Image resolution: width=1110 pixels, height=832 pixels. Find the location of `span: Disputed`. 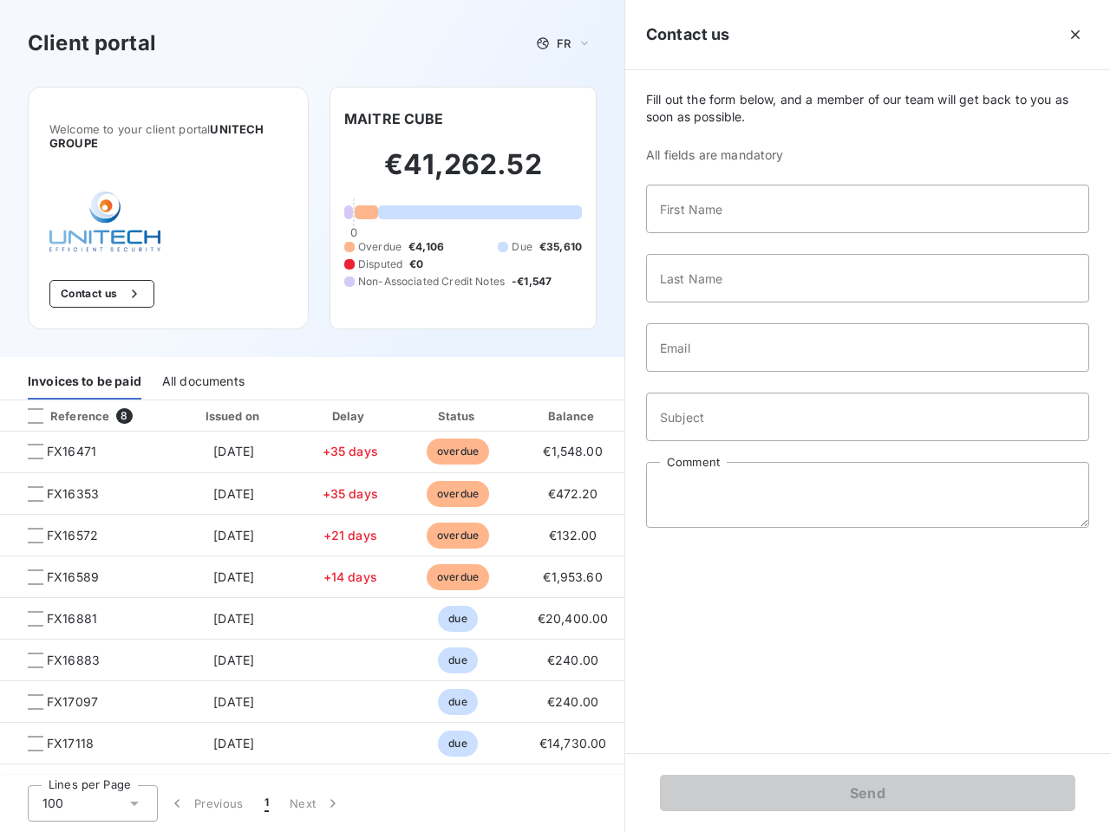

span: Disputed is located at coordinates (380, 264).